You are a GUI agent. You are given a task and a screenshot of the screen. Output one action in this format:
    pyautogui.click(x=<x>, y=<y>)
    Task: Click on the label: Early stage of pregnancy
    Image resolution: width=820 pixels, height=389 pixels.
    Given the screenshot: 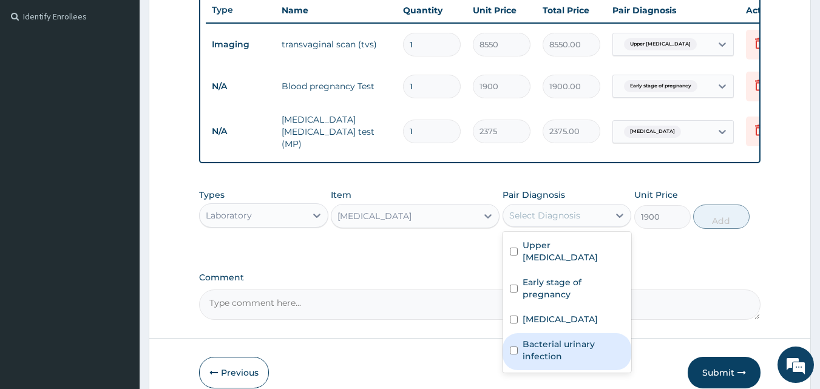 What is the action you would take?
    pyautogui.click(x=574, y=288)
    